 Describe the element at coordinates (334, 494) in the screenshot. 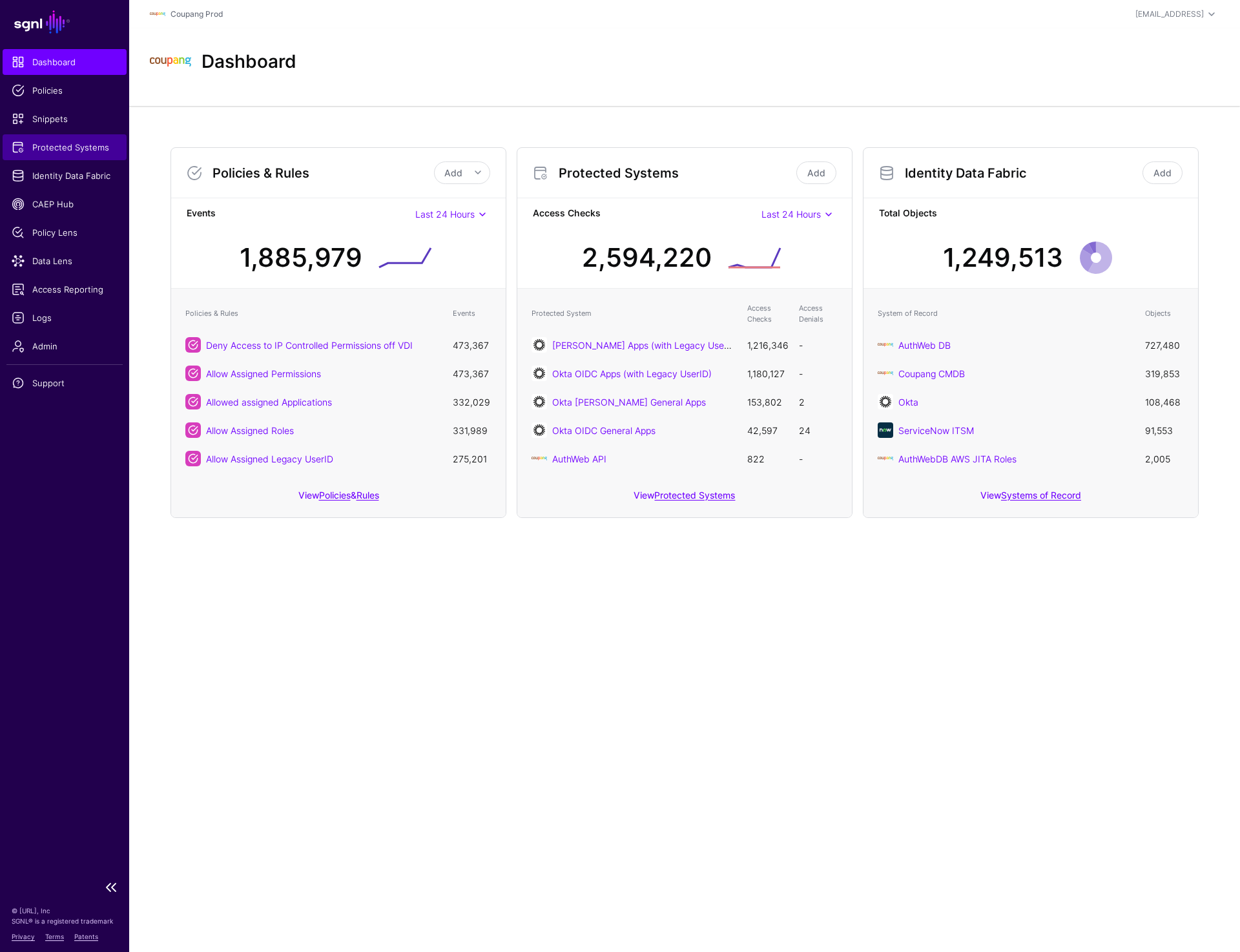

I see `a: Policies` at that location.